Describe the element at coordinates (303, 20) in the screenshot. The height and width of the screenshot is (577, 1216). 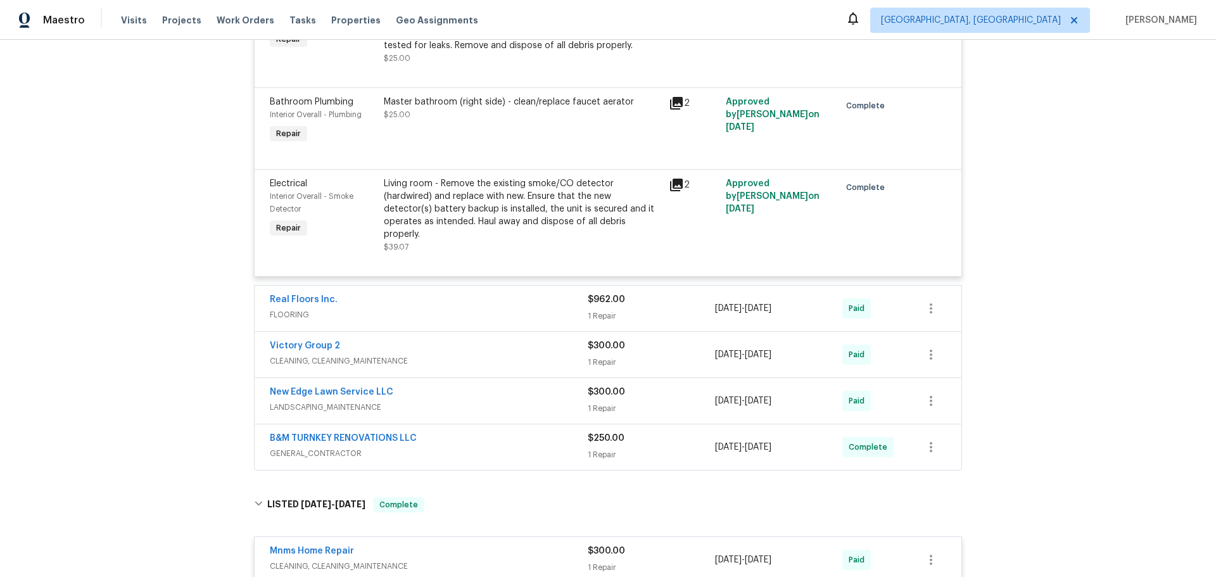
I see `span: Tasks` at that location.